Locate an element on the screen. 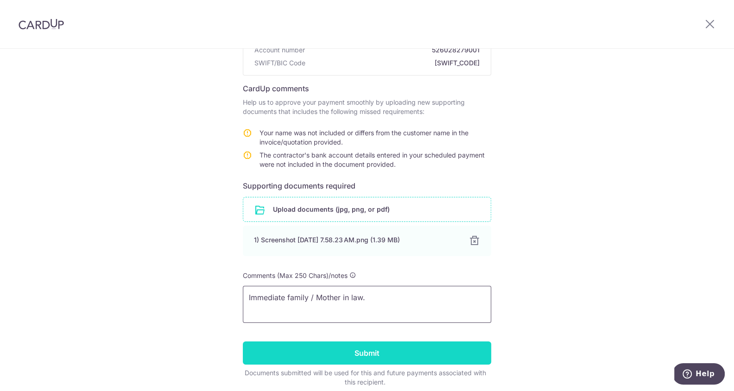  p: Help us to approve your payment smoothly by uploading new supporting documents that includes the ... is located at coordinates (367, 107).